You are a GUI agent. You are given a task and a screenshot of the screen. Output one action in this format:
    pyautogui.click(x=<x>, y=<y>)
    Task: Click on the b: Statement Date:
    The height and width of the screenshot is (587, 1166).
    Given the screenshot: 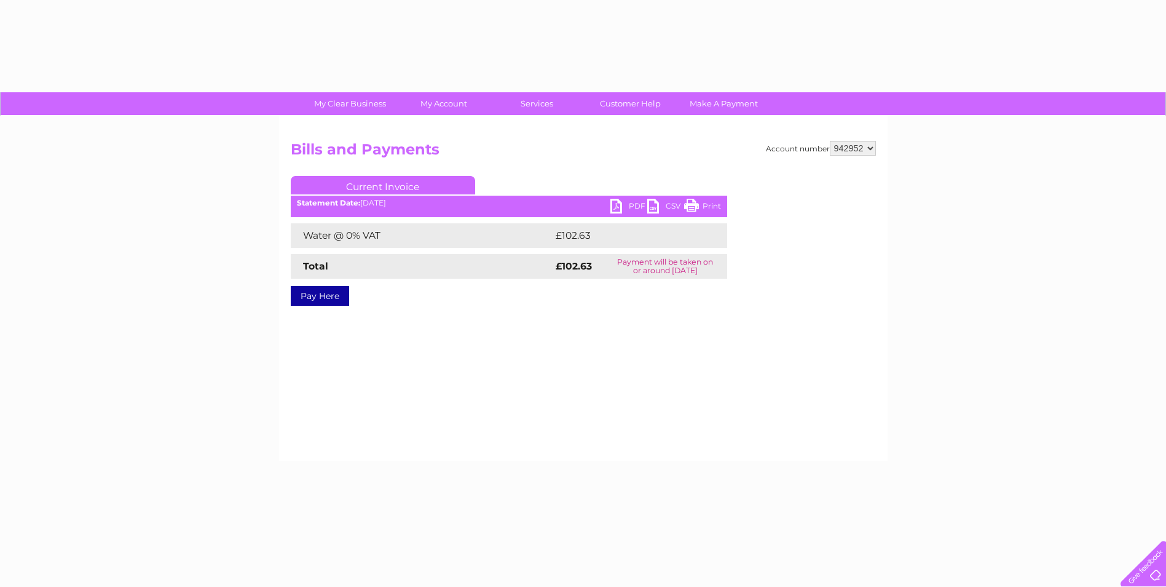 What is the action you would take?
    pyautogui.click(x=328, y=202)
    